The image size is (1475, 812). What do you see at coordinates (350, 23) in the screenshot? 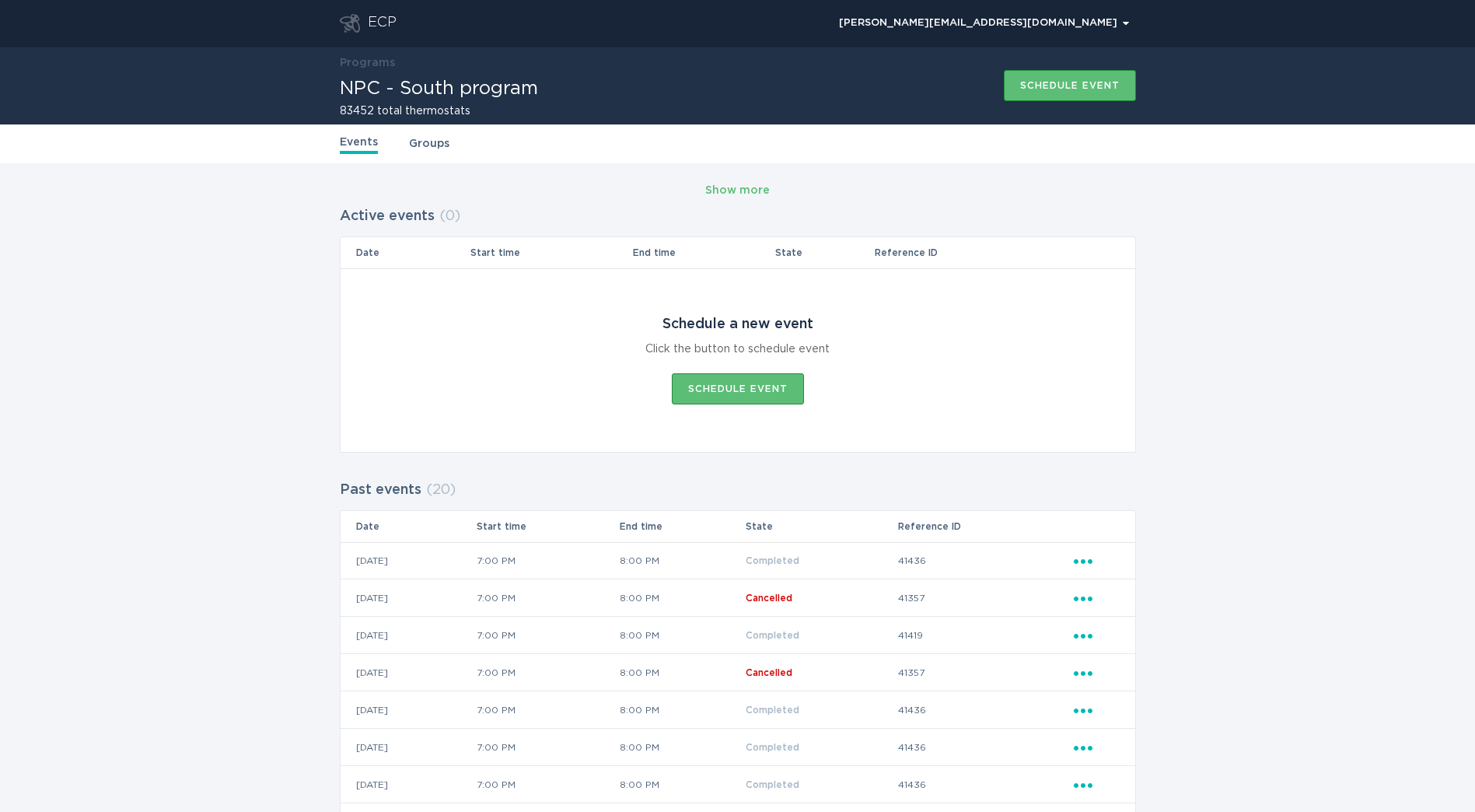
I see `button: Go to dashboard` at bounding box center [350, 23].